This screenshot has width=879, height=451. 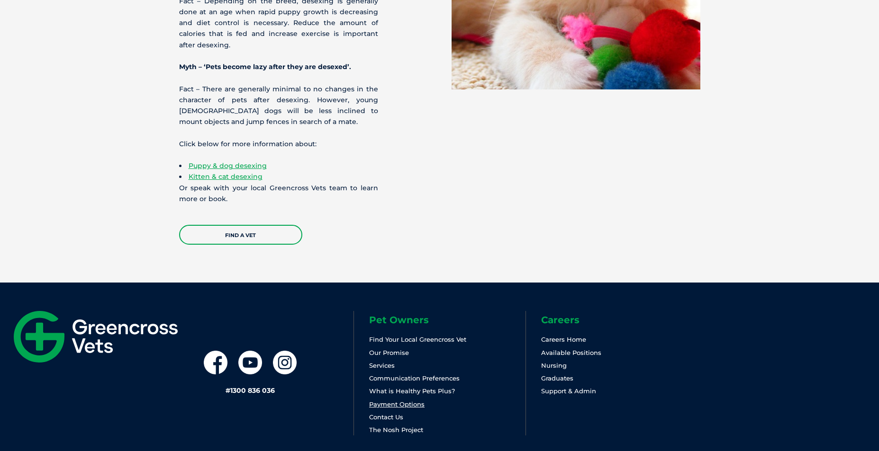 I want to click on a: What is Healthy Pets Plus?, so click(x=412, y=391).